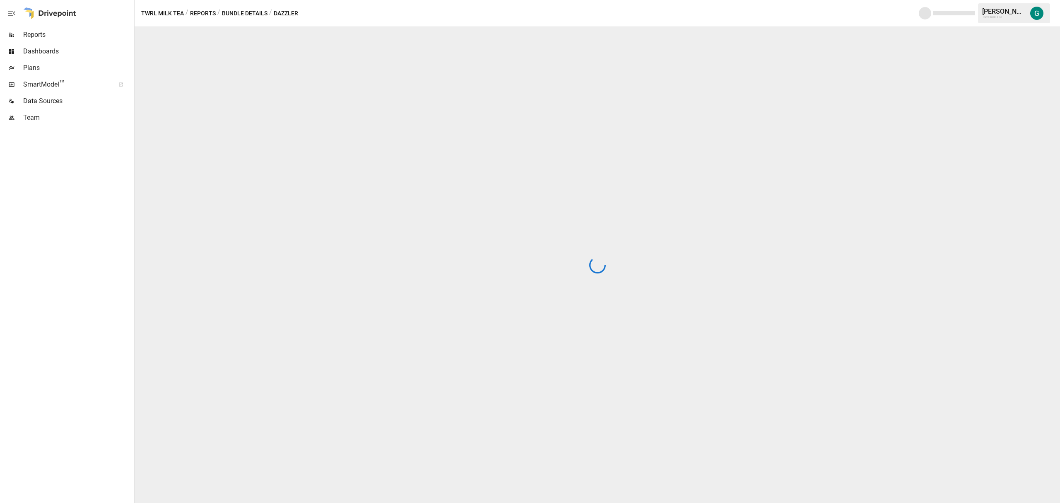  What do you see at coordinates (203, 13) in the screenshot?
I see `button: Reports` at bounding box center [203, 13].